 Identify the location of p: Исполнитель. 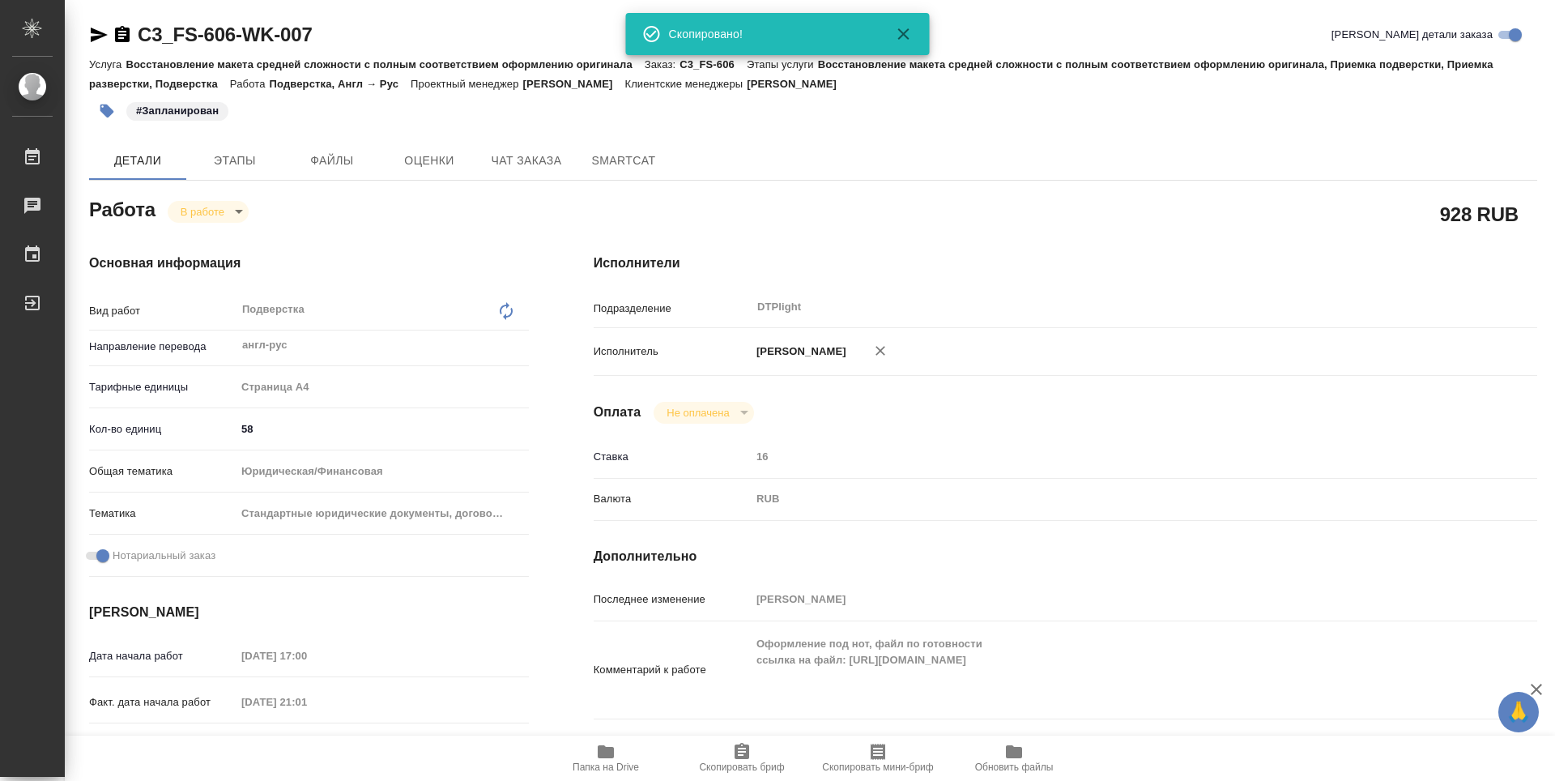
(672, 351).